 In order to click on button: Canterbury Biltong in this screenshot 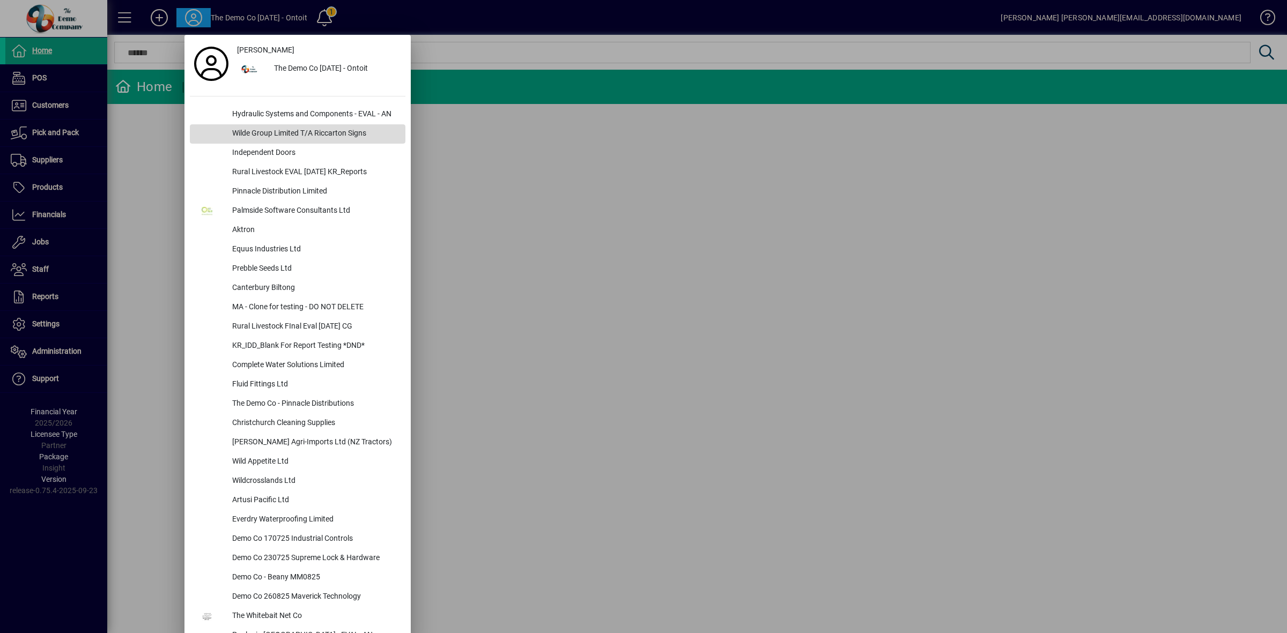, I will do `click(298, 289)`.